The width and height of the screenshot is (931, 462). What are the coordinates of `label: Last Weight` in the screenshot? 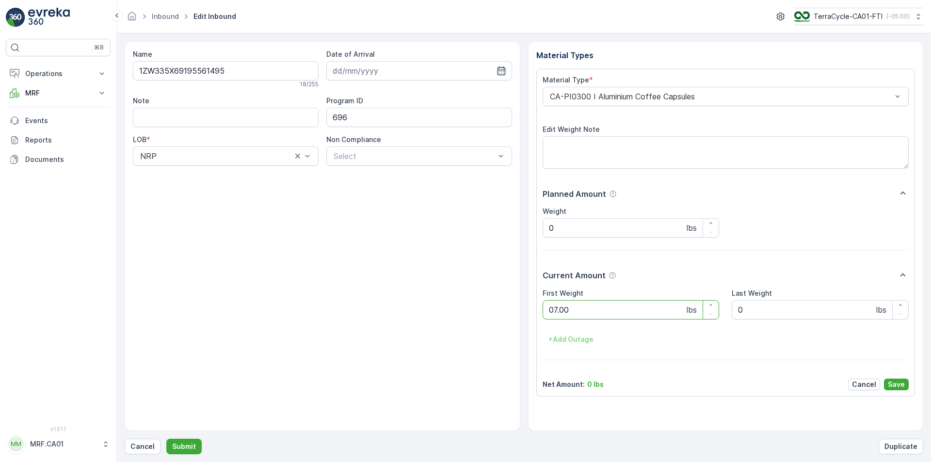 It's located at (752, 293).